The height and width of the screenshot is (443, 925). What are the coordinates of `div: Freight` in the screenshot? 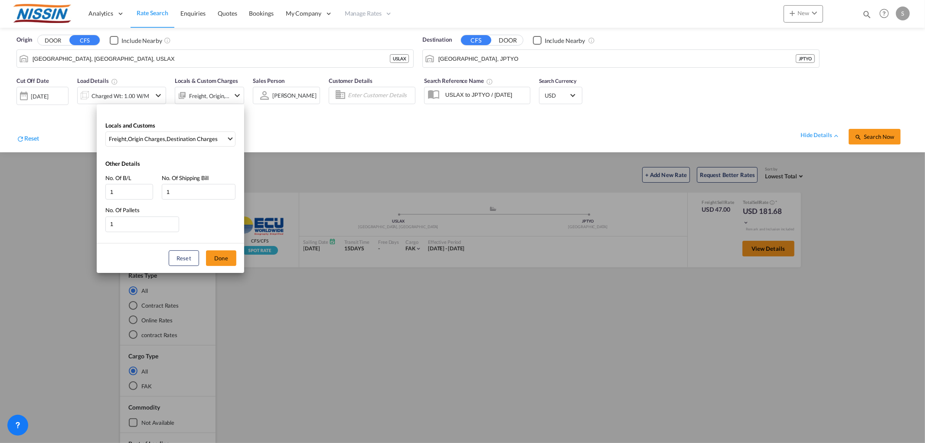 It's located at (118, 139).